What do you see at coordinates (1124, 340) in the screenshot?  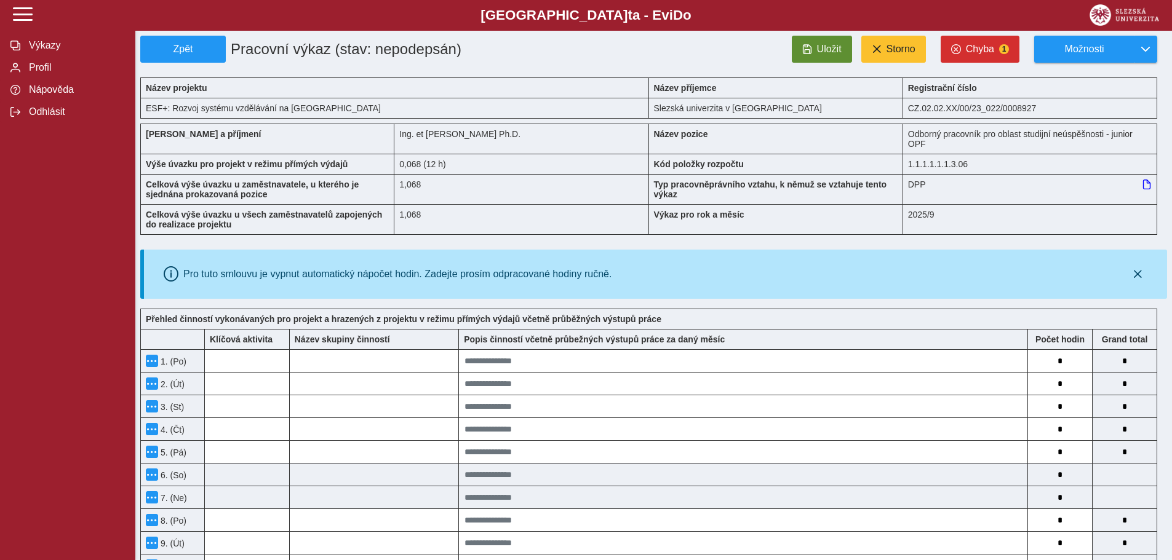 I see `b: Suma za den přes všechny výkazy` at bounding box center [1124, 340].